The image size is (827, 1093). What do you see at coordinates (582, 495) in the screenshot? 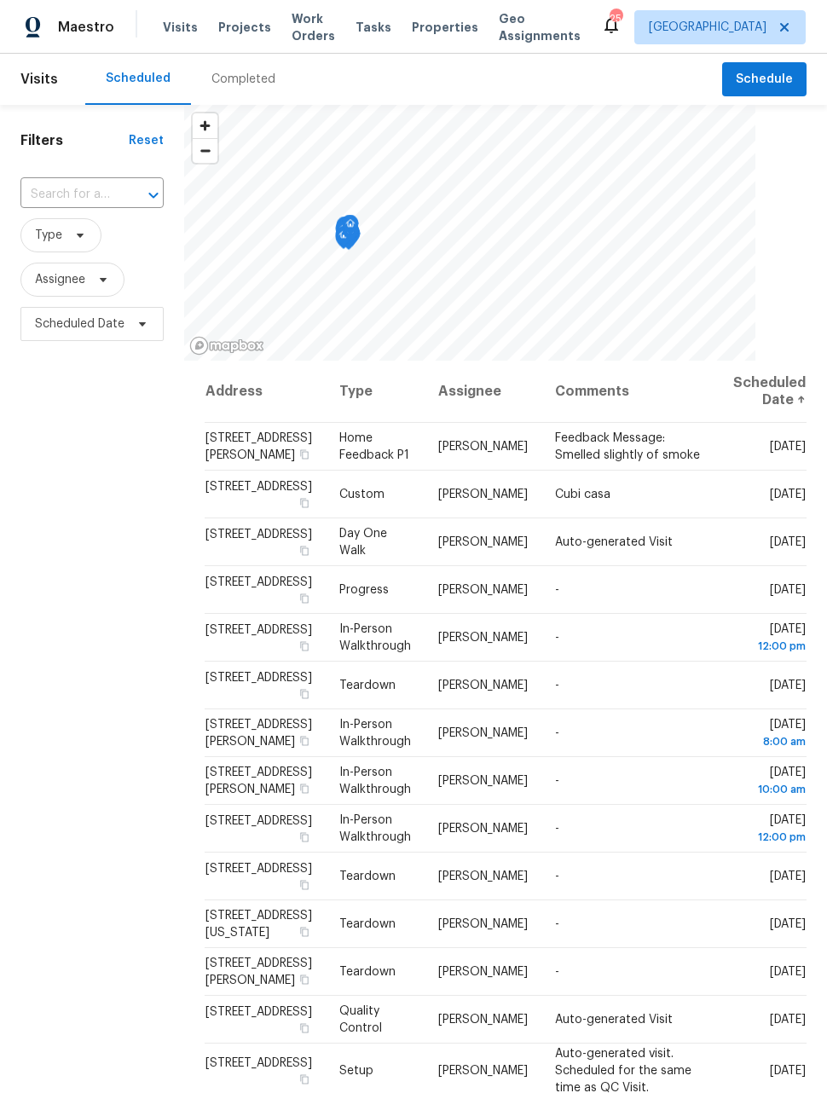
I see `span: Cubi casa` at bounding box center [582, 495].